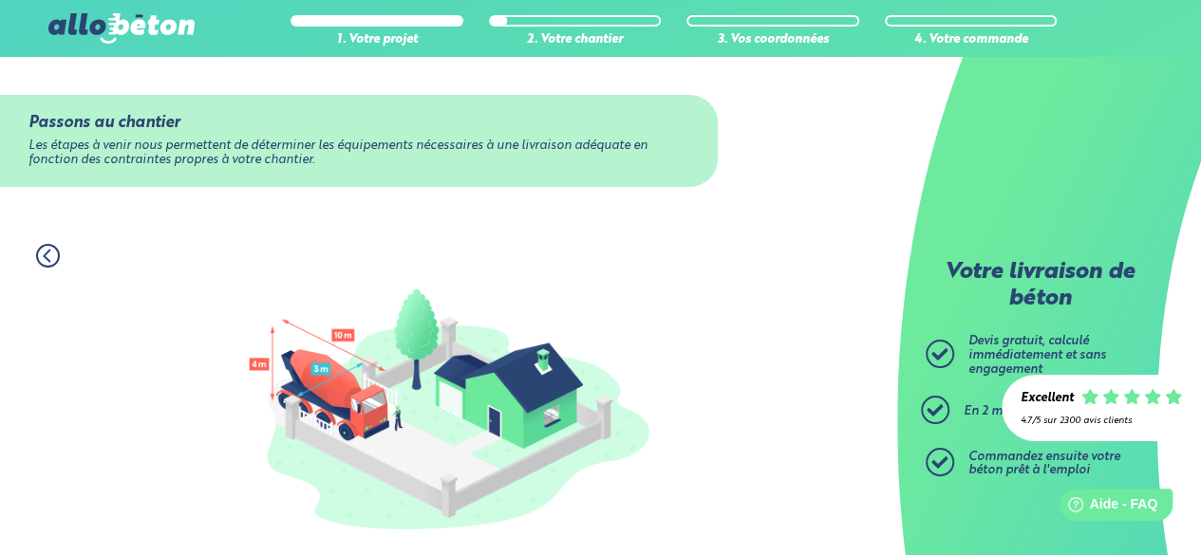  What do you see at coordinates (359, 122) in the screenshot?
I see `div: Passons au chantier` at bounding box center [359, 122].